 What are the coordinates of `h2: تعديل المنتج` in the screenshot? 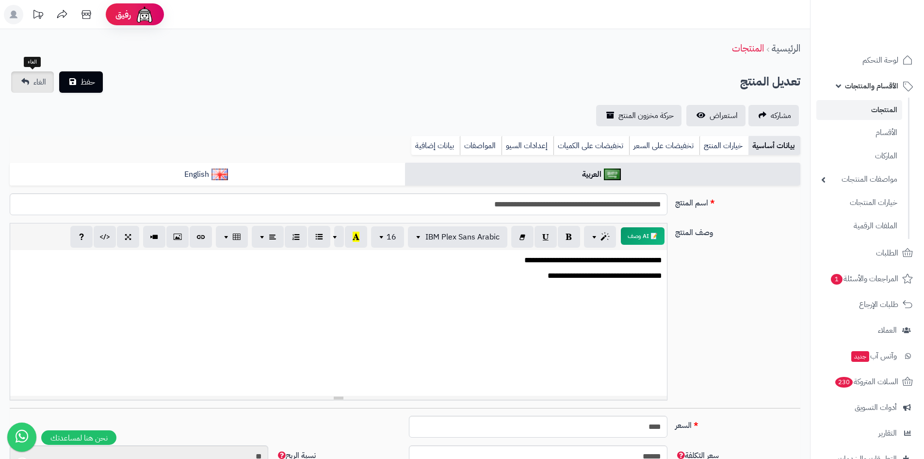 It's located at (771, 82).